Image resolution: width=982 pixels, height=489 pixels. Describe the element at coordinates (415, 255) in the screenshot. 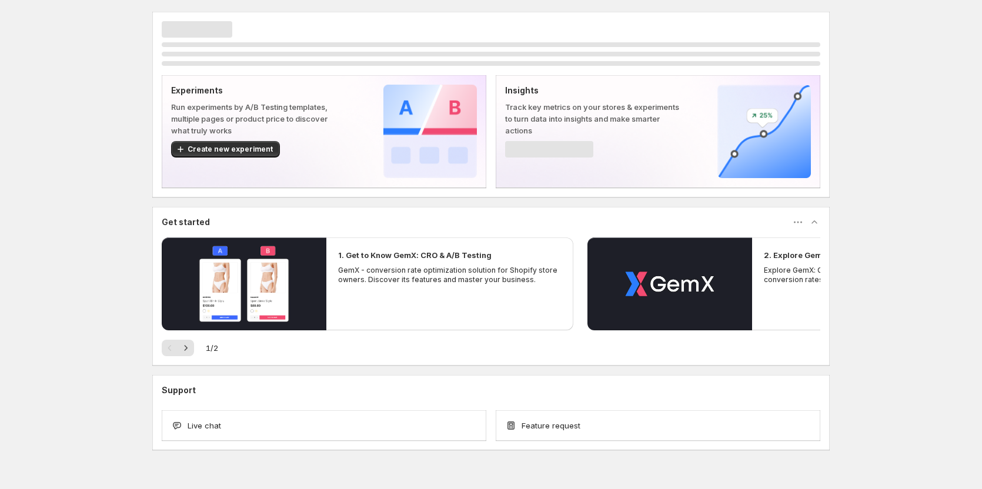

I see `h2: 1. Get to Know GemX: CRO & A/B Testing` at that location.